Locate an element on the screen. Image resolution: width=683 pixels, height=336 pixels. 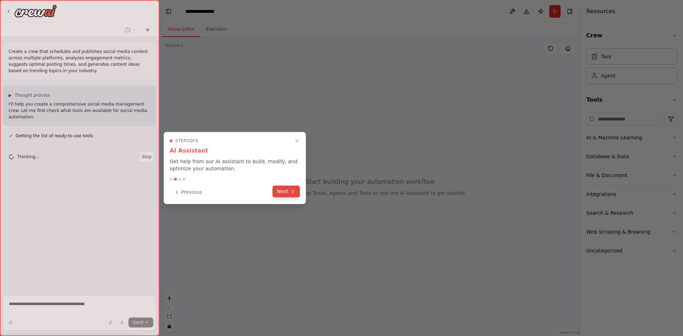
button: Next is located at coordinates (286, 191).